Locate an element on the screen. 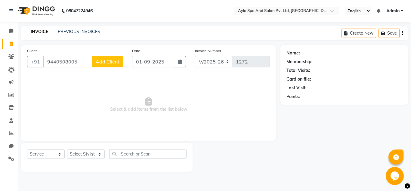  b: 08047224946 is located at coordinates (79, 11).